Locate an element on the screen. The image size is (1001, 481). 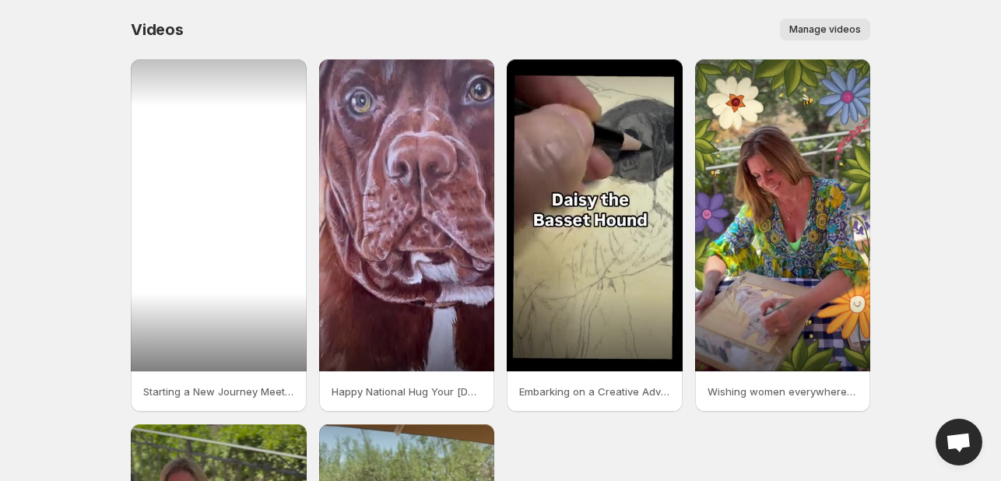
span: Manage videos is located at coordinates (825, 30).